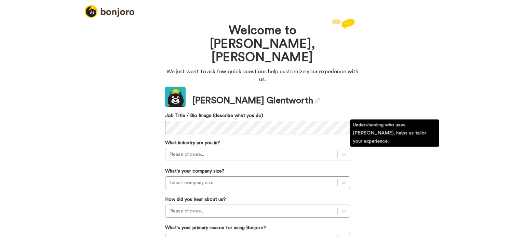 The width and height of the screenshot is (525, 237). Describe the element at coordinates (192, 143) in the screenshot. I see `label: What industry are you in?` at that location.